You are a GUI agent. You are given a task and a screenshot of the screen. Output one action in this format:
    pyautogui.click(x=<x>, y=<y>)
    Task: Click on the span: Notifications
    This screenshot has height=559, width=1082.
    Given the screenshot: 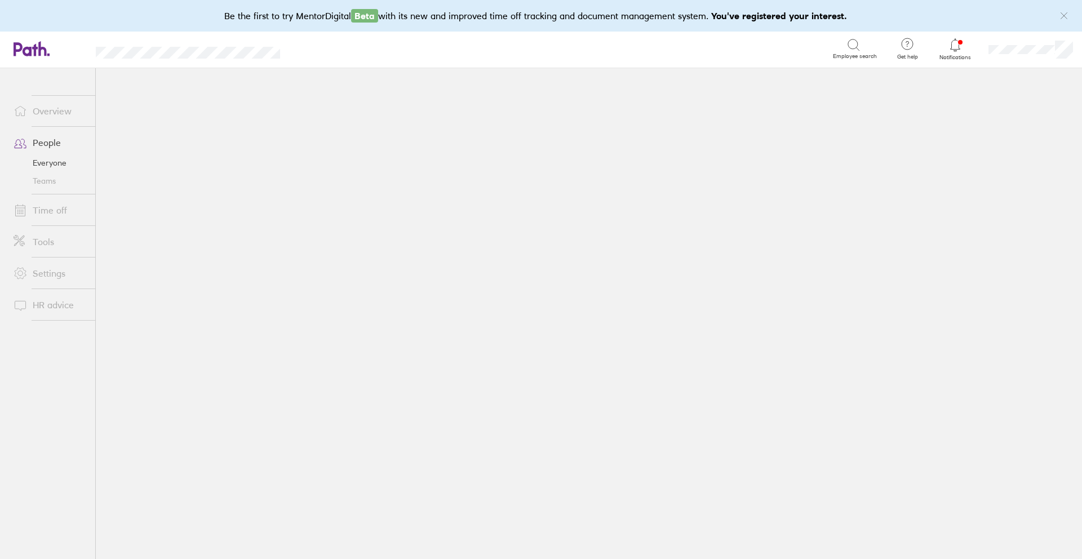 What is the action you would take?
    pyautogui.click(x=955, y=57)
    